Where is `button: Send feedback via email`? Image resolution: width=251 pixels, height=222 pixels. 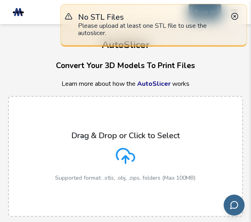
button: Send feedback via email is located at coordinates (234, 205).